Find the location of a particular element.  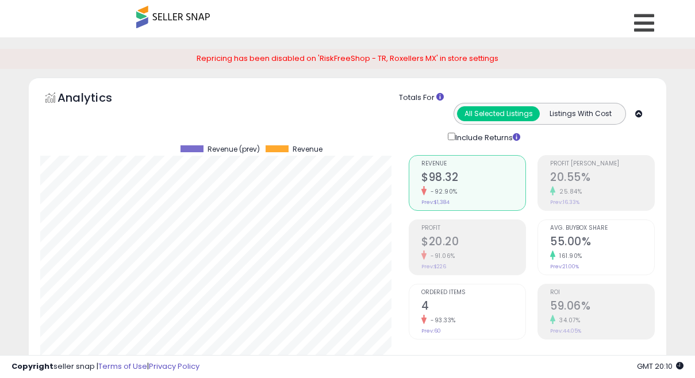

small: Prev: 44.05% is located at coordinates (566, 331).